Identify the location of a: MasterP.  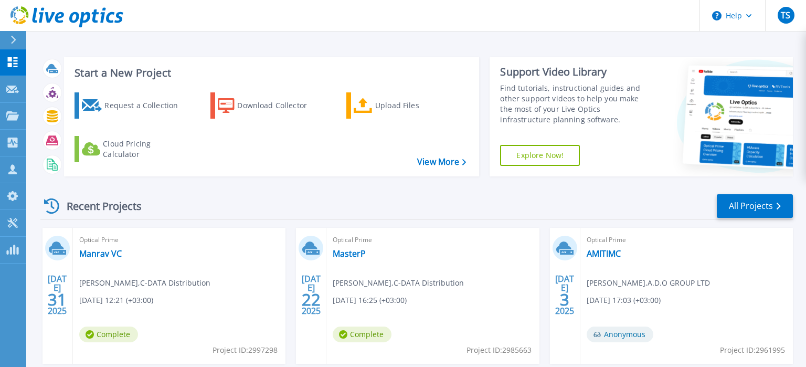
(349, 253).